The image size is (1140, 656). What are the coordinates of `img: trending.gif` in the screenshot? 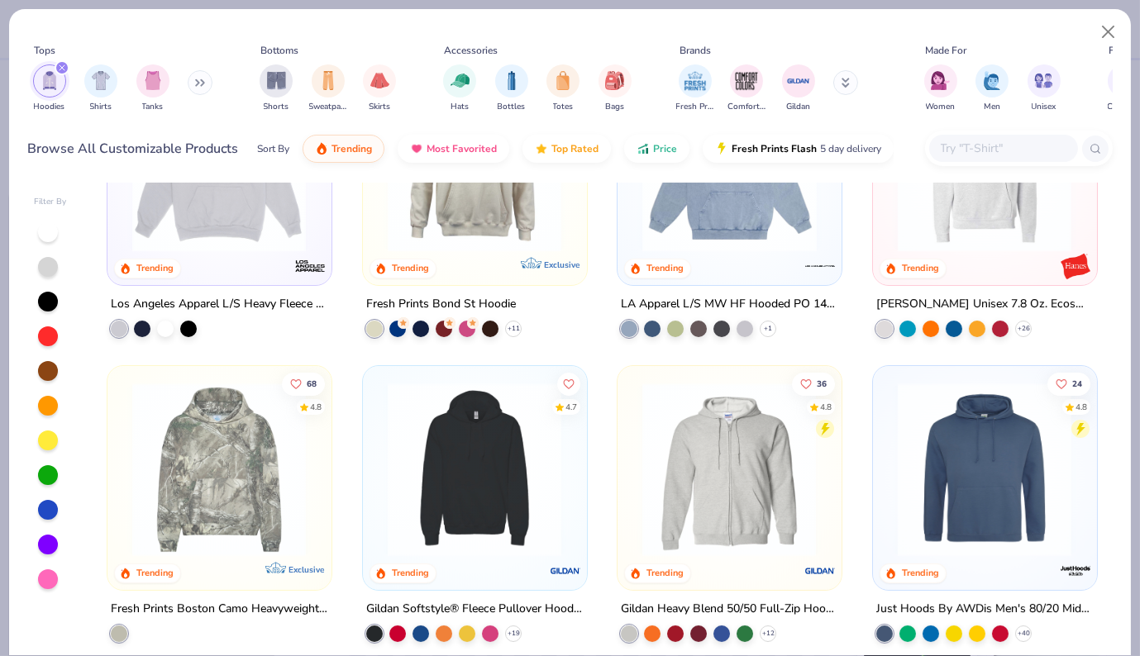 It's located at (322, 149).